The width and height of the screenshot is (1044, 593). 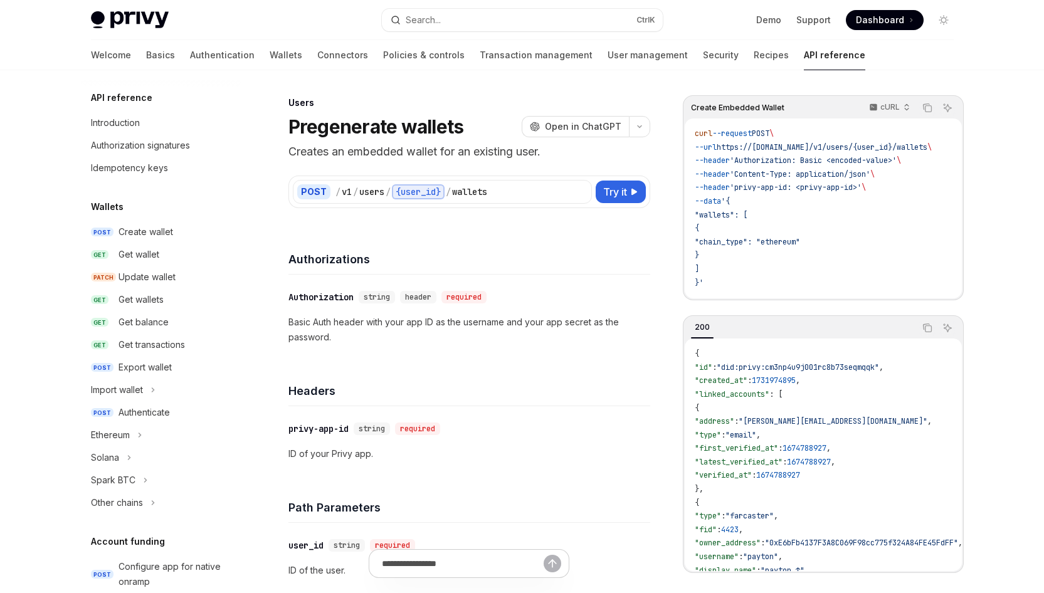 What do you see at coordinates (104, 277) in the screenshot?
I see `span: PATCH` at bounding box center [104, 277].